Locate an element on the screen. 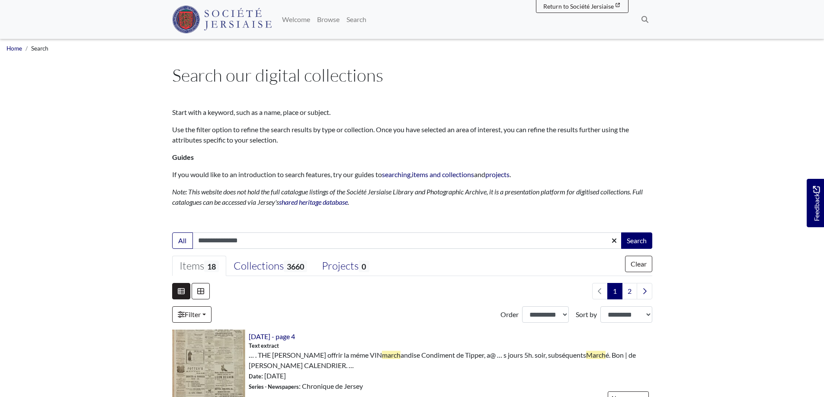 The image size is (824, 397). div: Projects is located at coordinates (345, 266).